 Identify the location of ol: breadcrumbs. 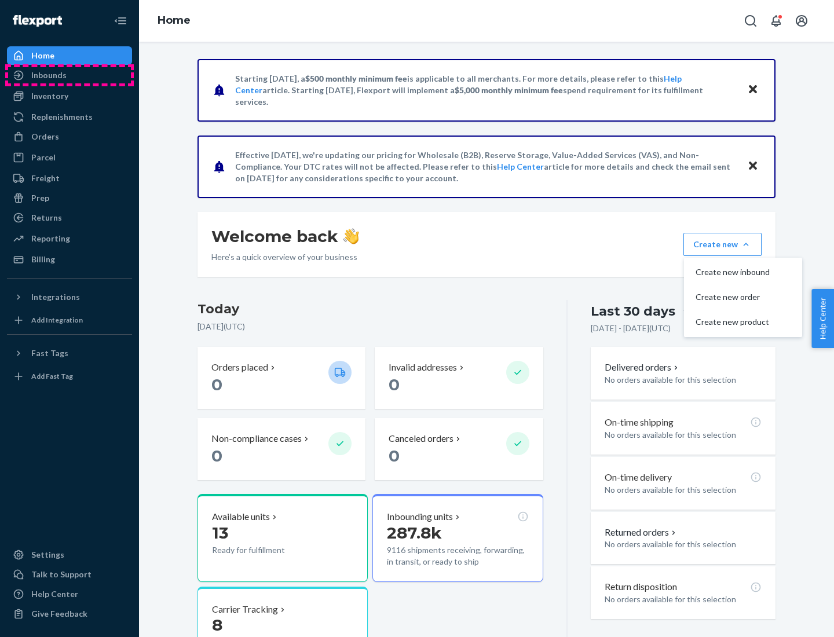
(174, 21).